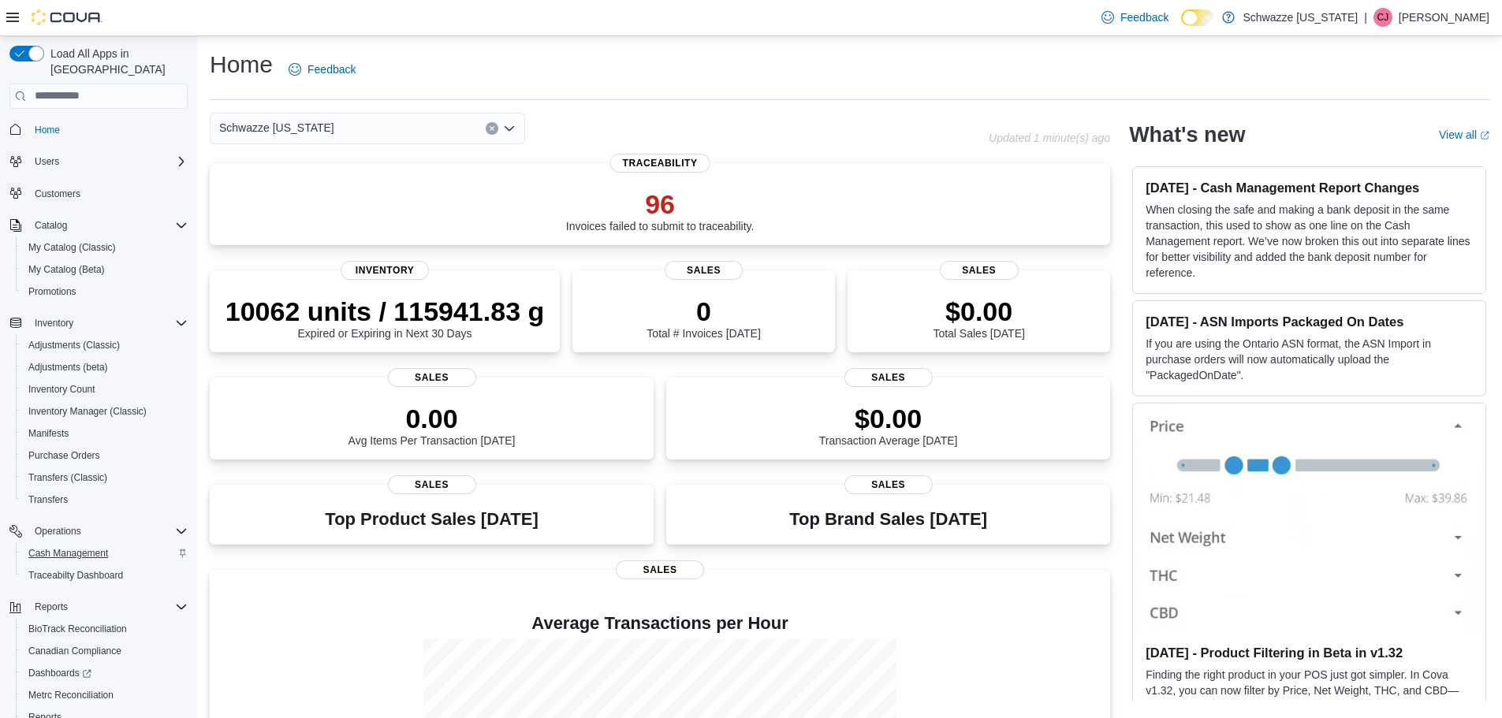 The width and height of the screenshot is (1502, 718). I want to click on button: Inventory Manager (Classic), so click(105, 412).